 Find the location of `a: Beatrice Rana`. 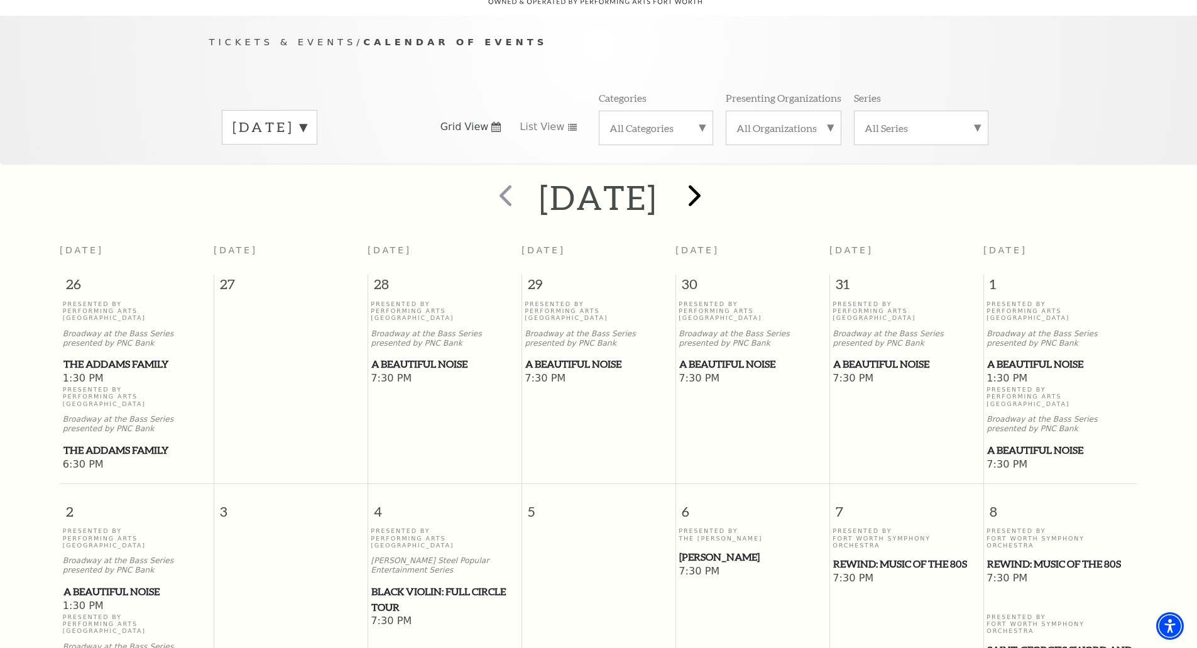

a: Beatrice Rana is located at coordinates (752, 557).